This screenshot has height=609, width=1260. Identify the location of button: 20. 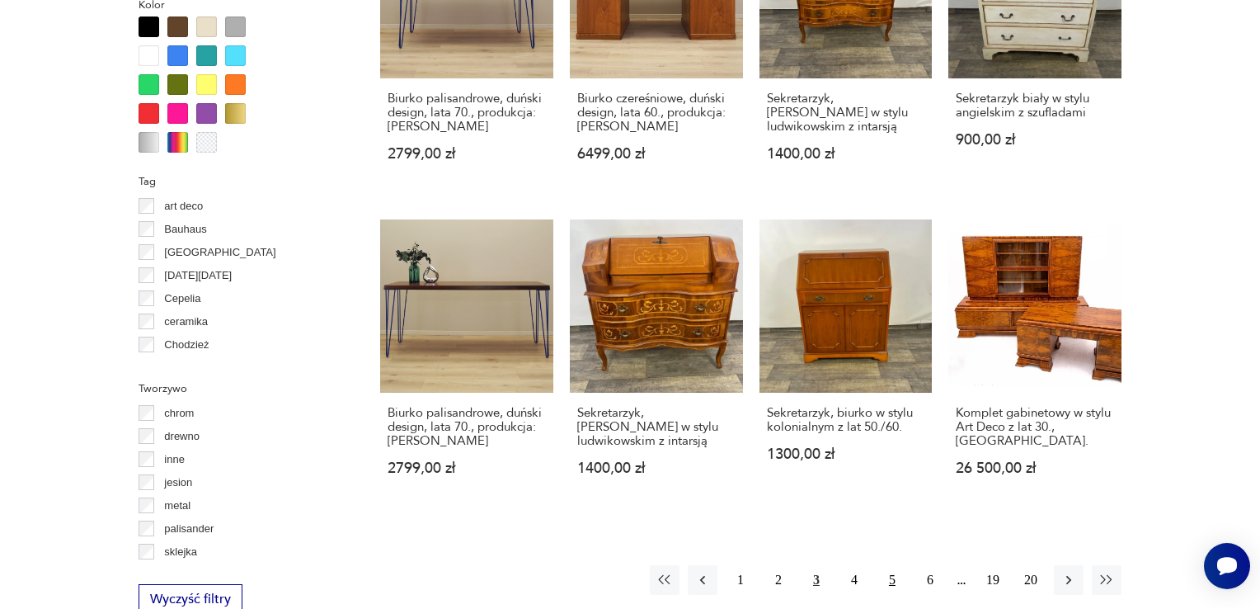
(1031, 580).